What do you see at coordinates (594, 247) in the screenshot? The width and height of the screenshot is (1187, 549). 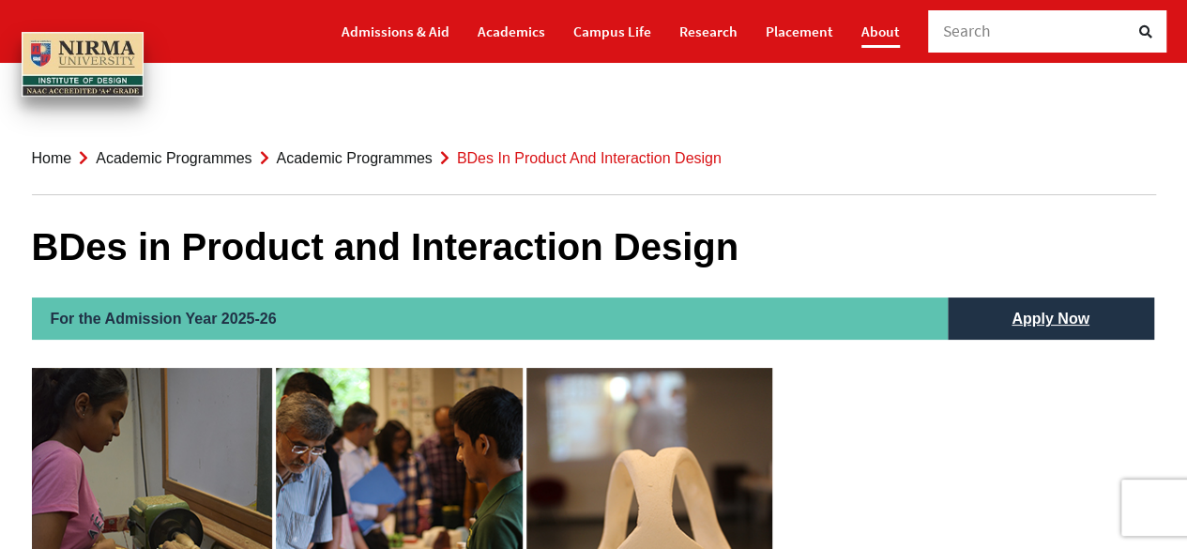 I see `h1: BDes in Product and Interaction Design` at bounding box center [594, 247].